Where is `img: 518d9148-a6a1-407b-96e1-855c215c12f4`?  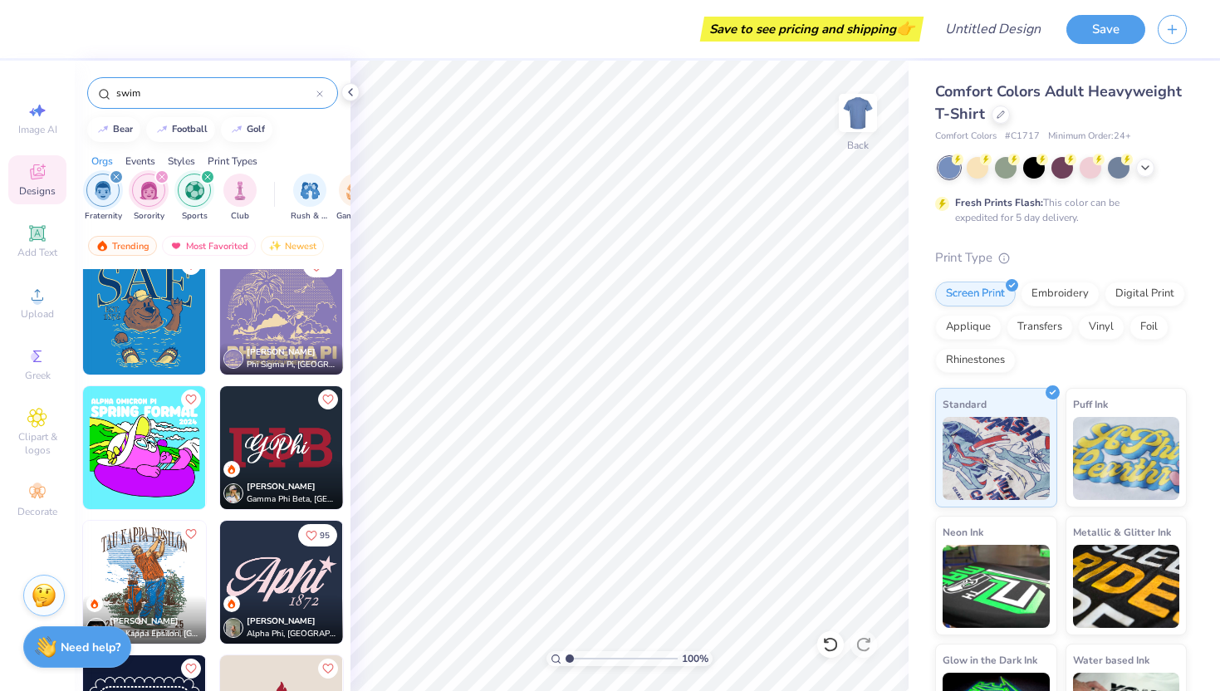
img: 518d9148-a6a1-407b-96e1-855c215c12f4 is located at coordinates (404, 313).